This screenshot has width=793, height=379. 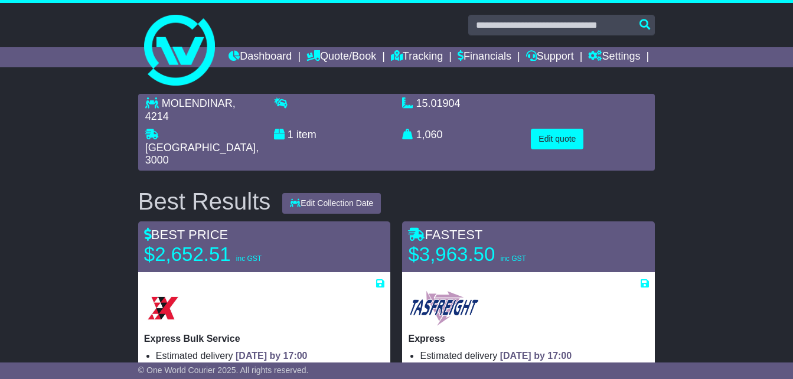 I want to click on div: Best Results, so click(x=204, y=201).